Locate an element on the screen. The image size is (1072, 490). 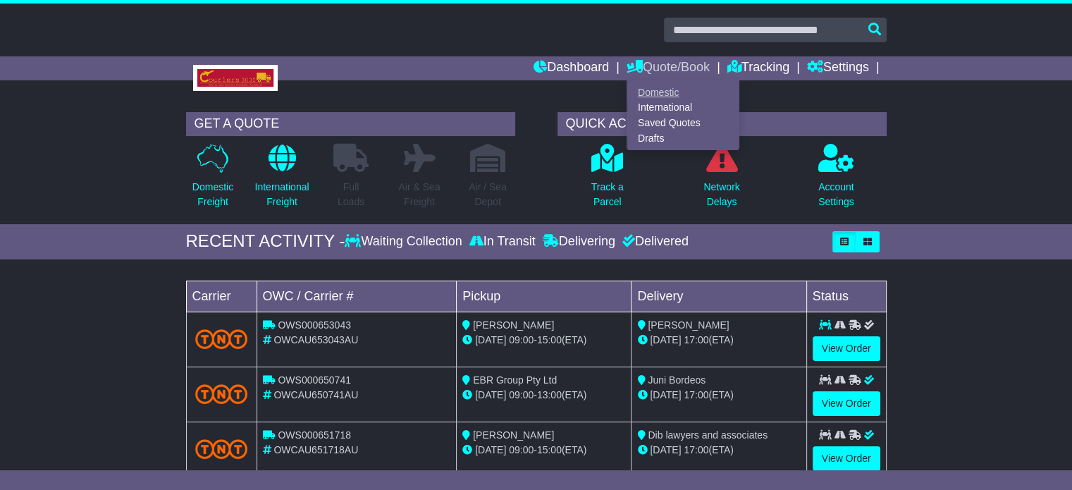
p: Network Delays is located at coordinates (721, 195).